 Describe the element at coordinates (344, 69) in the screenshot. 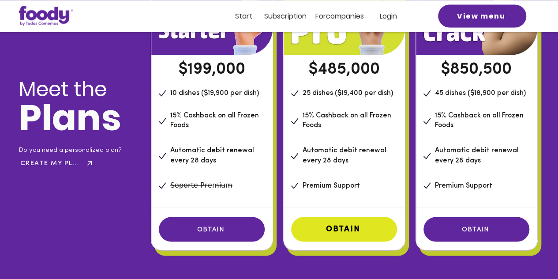

I see `font: $485,000` at that location.